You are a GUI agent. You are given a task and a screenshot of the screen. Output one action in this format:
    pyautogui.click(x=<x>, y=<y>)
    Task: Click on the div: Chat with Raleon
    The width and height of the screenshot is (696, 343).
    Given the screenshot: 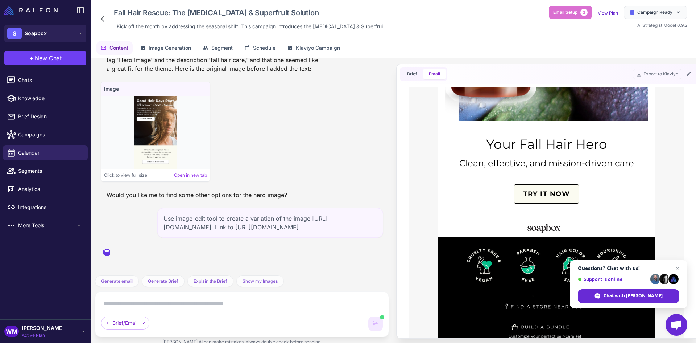 What is the action you would take?
    pyautogui.click(x=629, y=296)
    